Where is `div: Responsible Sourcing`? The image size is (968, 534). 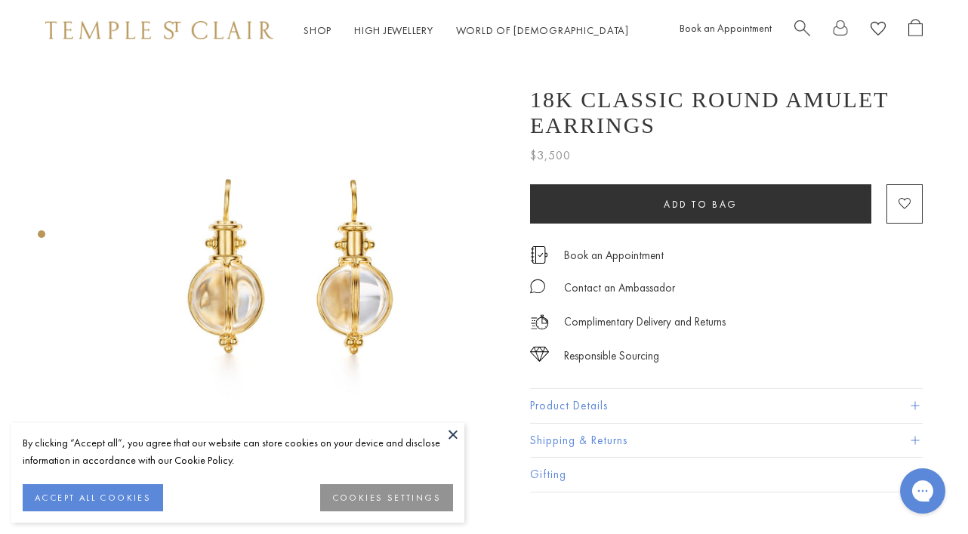 div: Responsible Sourcing is located at coordinates (611, 356).